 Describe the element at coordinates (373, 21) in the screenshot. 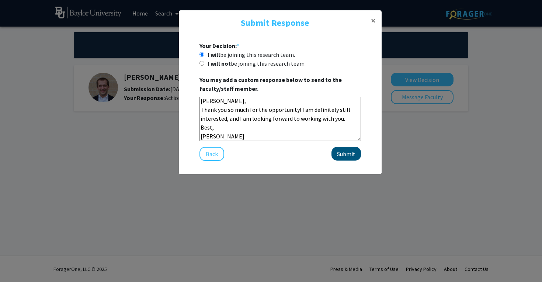

I see `button: Close` at that location.